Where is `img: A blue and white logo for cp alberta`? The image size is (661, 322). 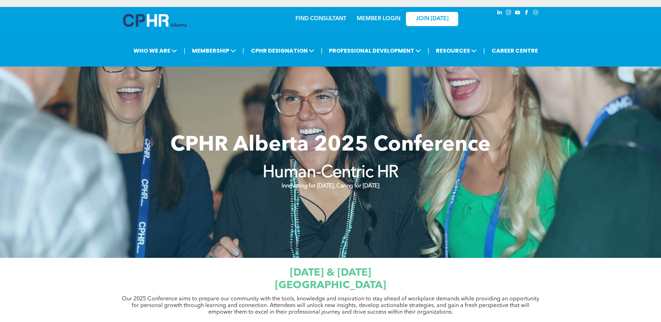
img: A blue and white logo for cp alberta is located at coordinates (155, 20).